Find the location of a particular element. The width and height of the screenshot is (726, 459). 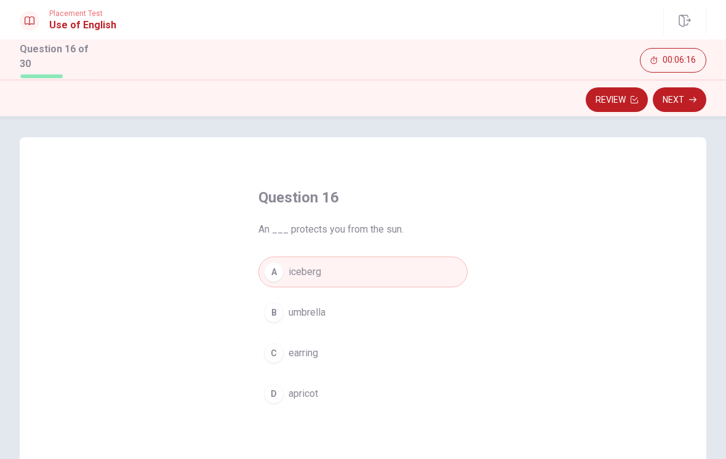

button: Dapricot is located at coordinates (363, 394).